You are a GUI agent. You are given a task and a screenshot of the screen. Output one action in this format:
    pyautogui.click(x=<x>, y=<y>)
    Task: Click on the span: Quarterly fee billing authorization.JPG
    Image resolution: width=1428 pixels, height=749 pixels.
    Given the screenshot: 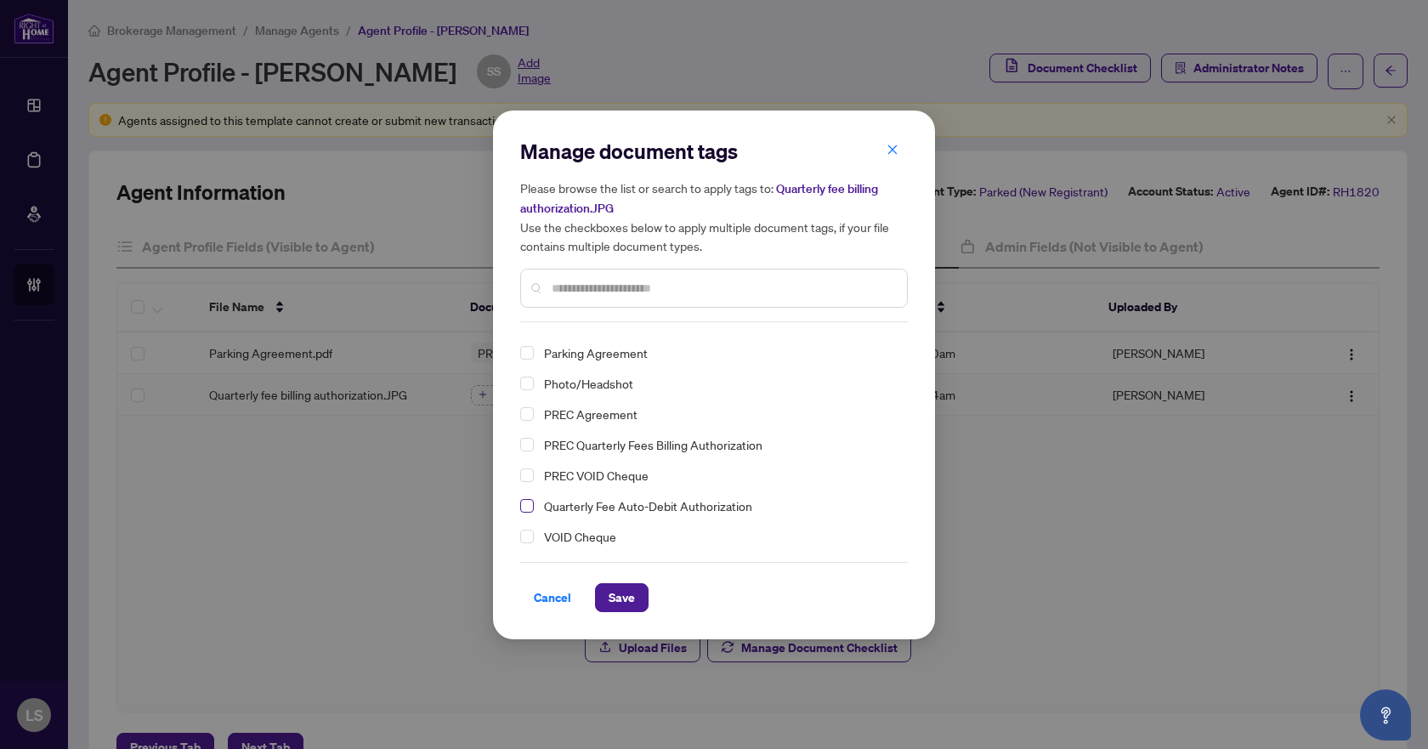 What is the action you would take?
    pyautogui.click(x=699, y=198)
    